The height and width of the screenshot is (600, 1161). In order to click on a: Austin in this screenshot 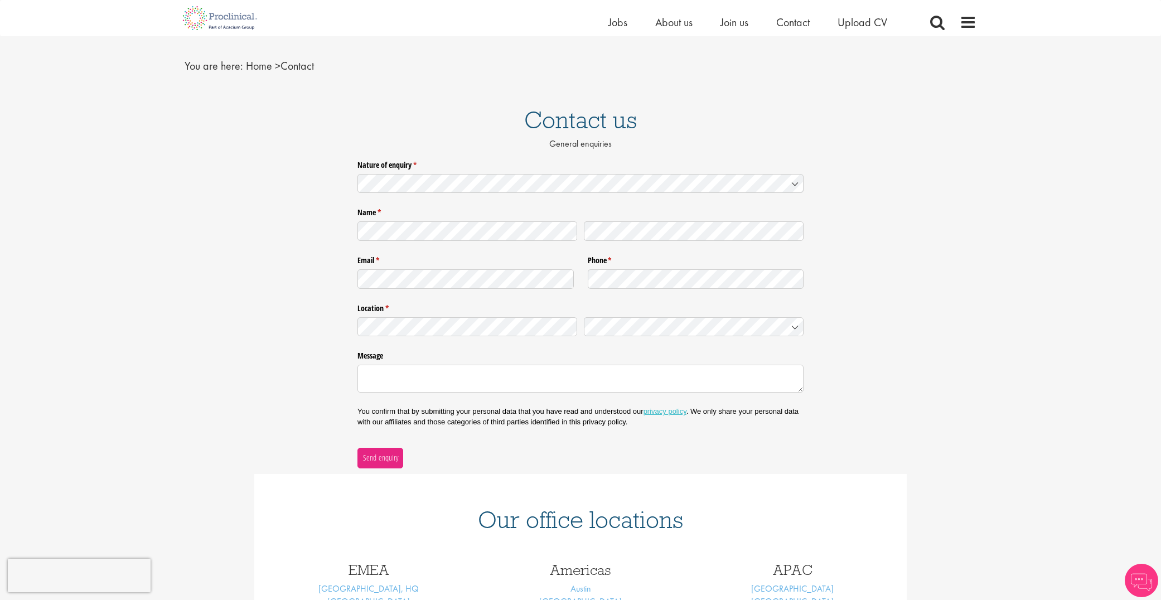, I will do `click(580, 588)`.